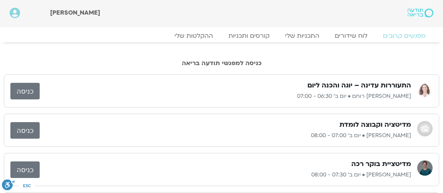  I want to click on a: ההקלטות שלי, so click(194, 36).